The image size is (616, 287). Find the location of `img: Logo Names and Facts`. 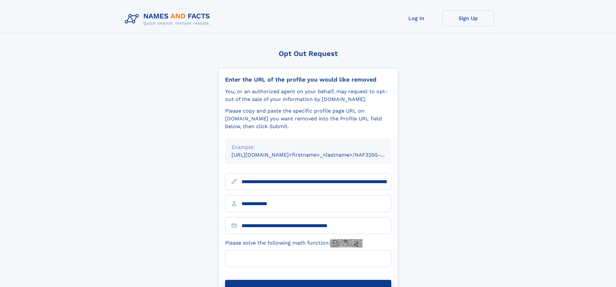

img: Logo Names and Facts is located at coordinates (169, 19).